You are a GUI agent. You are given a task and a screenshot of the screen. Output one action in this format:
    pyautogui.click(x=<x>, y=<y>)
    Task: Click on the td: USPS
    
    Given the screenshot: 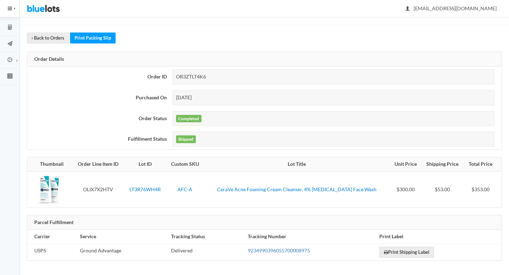 What is the action you would take?
    pyautogui.click(x=52, y=252)
    